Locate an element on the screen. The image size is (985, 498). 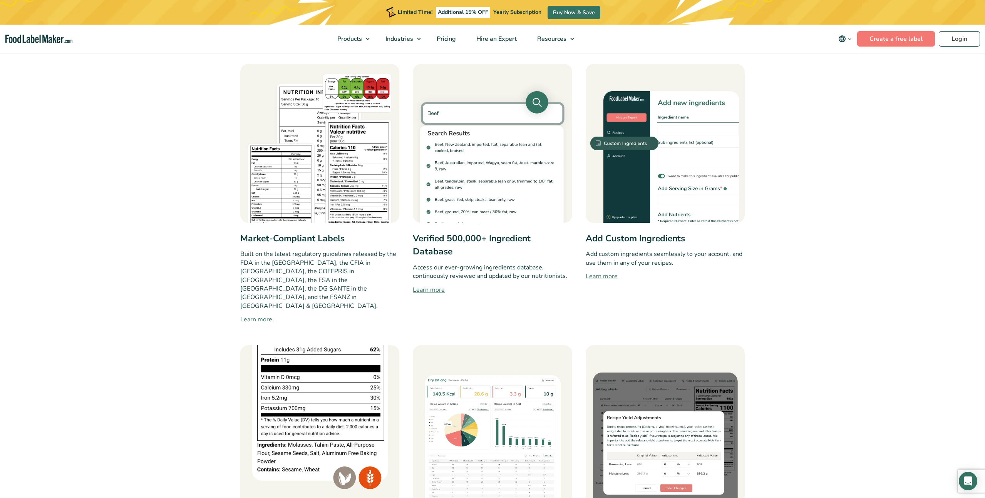
h3: Market-Compliant Labels is located at coordinates (320, 239).